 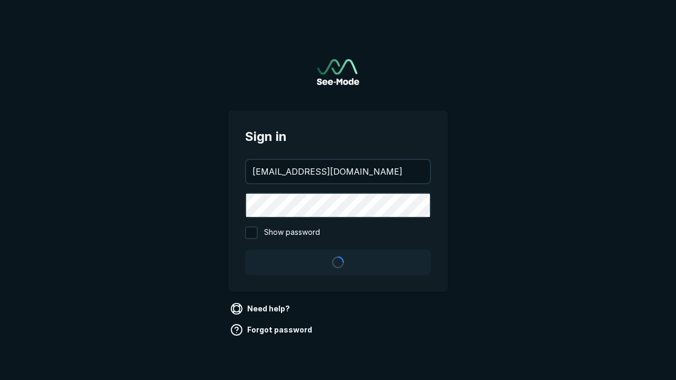 What do you see at coordinates (272, 330) in the screenshot?
I see `a: Forgot password` at bounding box center [272, 330].